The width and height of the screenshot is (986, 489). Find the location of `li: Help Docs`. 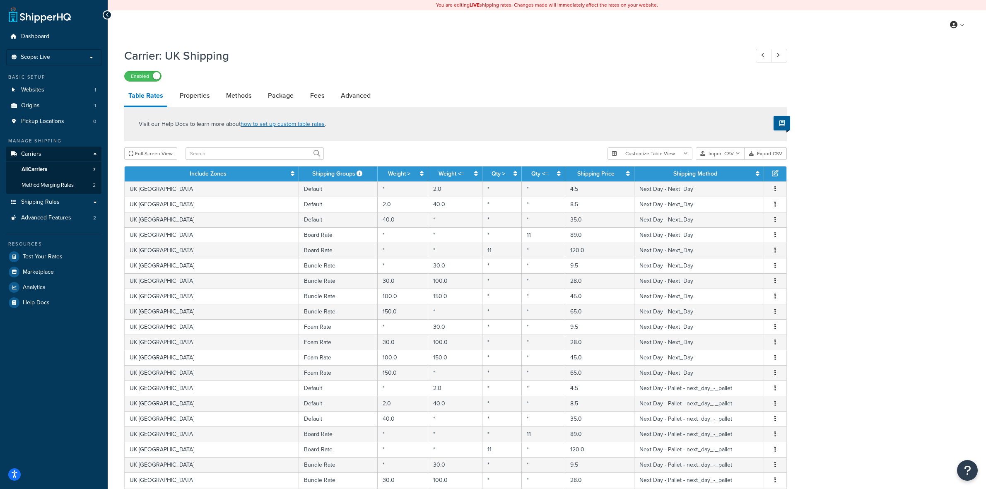

li: Help Docs is located at coordinates (54, 303).